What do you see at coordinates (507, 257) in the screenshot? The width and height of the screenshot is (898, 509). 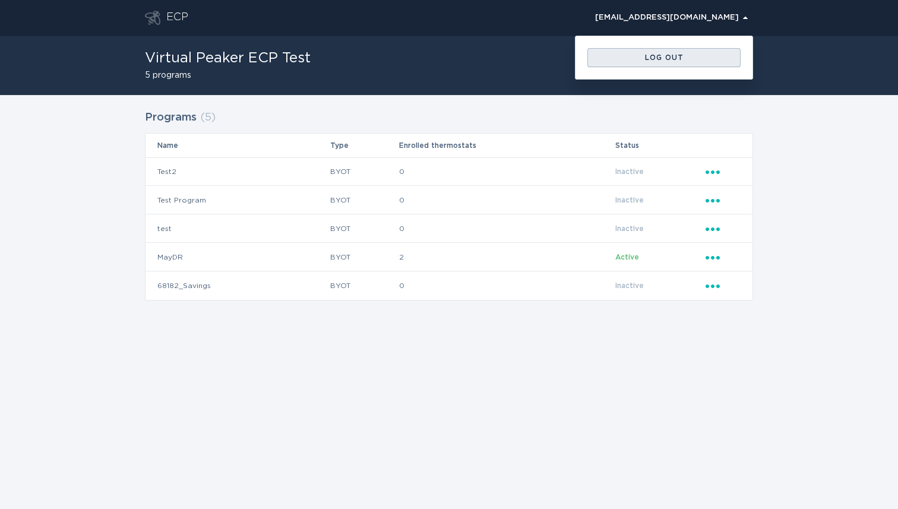 I see `td: 2` at bounding box center [507, 257].